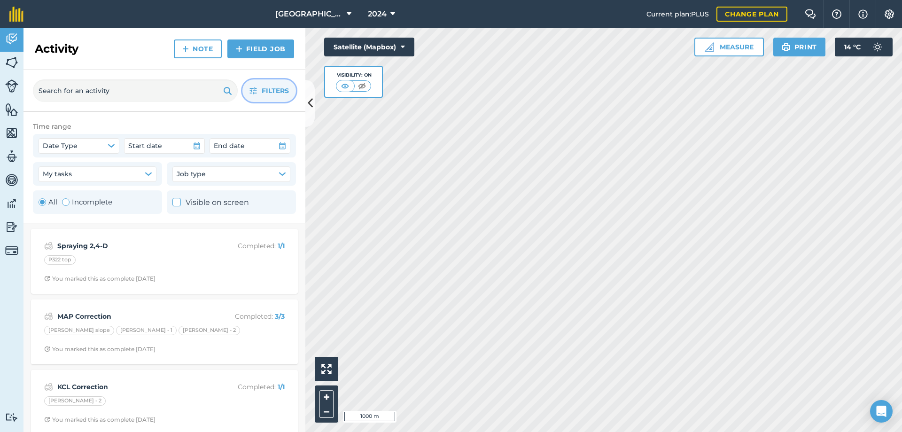 Image resolution: width=902 pixels, height=432 pixels. Describe the element at coordinates (377, 14) in the screenshot. I see `span: 2024` at that location.